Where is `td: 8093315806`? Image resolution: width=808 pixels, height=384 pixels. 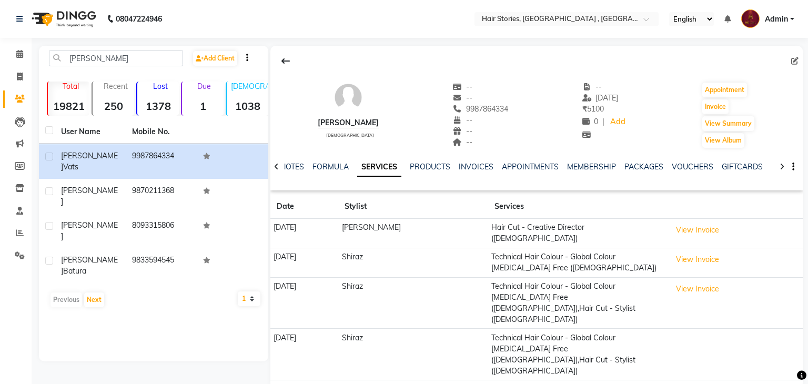
td: 8093315806 is located at coordinates (161, 231).